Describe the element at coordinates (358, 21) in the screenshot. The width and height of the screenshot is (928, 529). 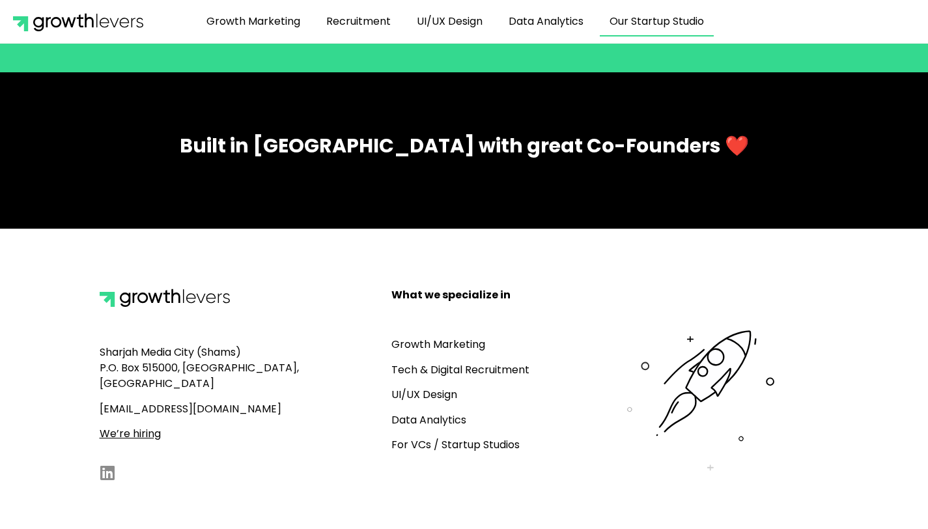
I see `a: Recruitment` at that location.